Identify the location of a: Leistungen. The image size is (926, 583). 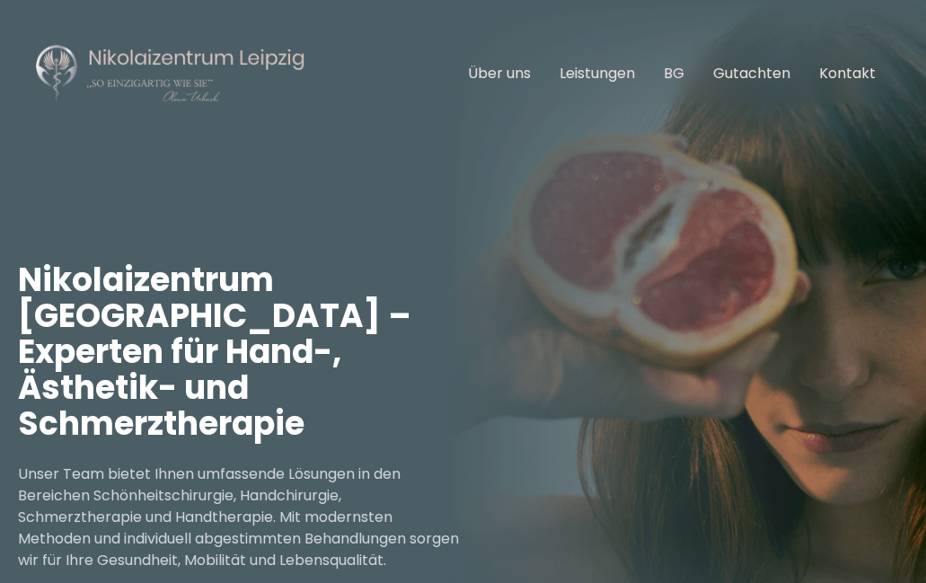
(597, 73).